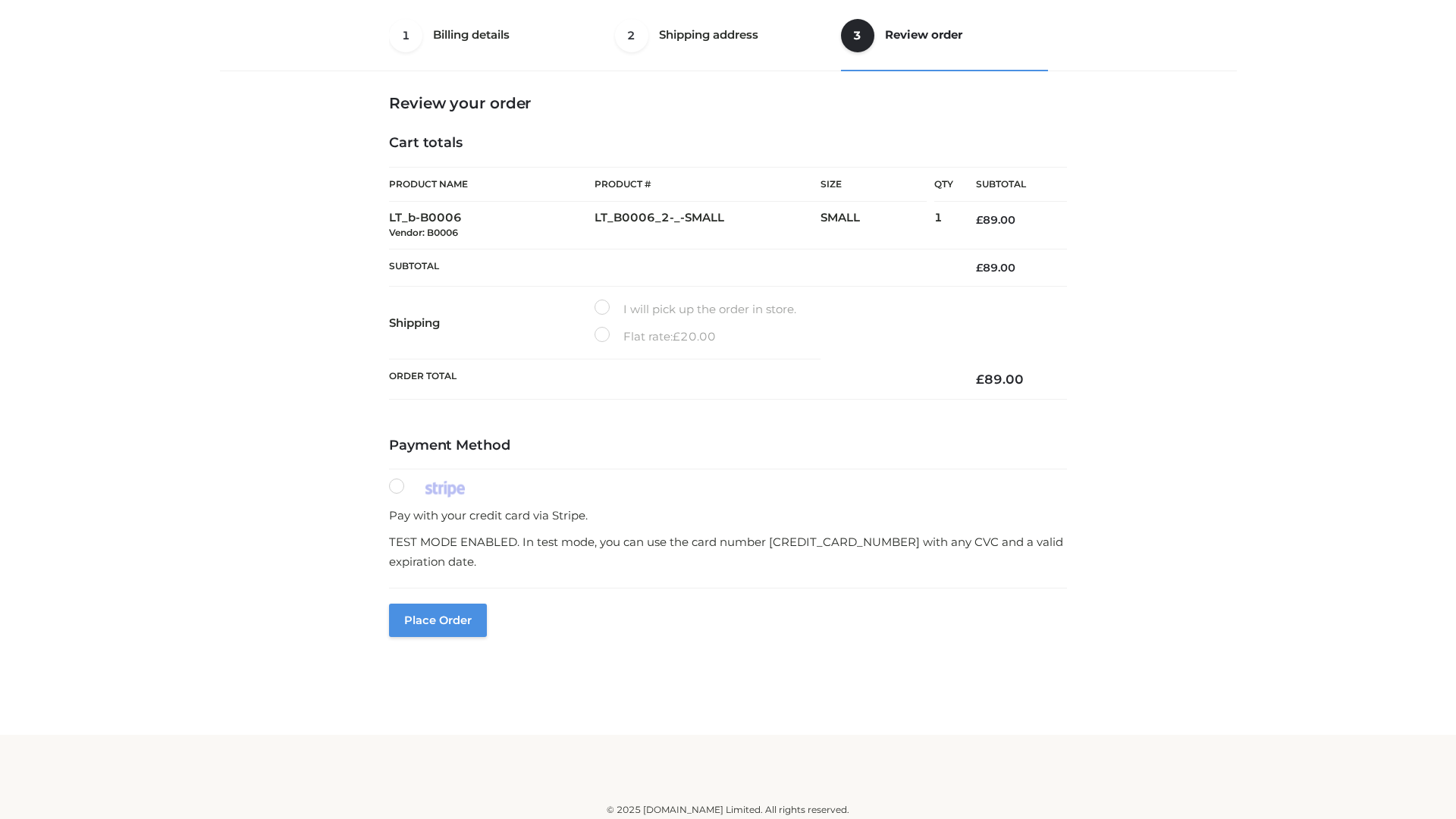  I want to click on bdi: 20.00, so click(694, 337).